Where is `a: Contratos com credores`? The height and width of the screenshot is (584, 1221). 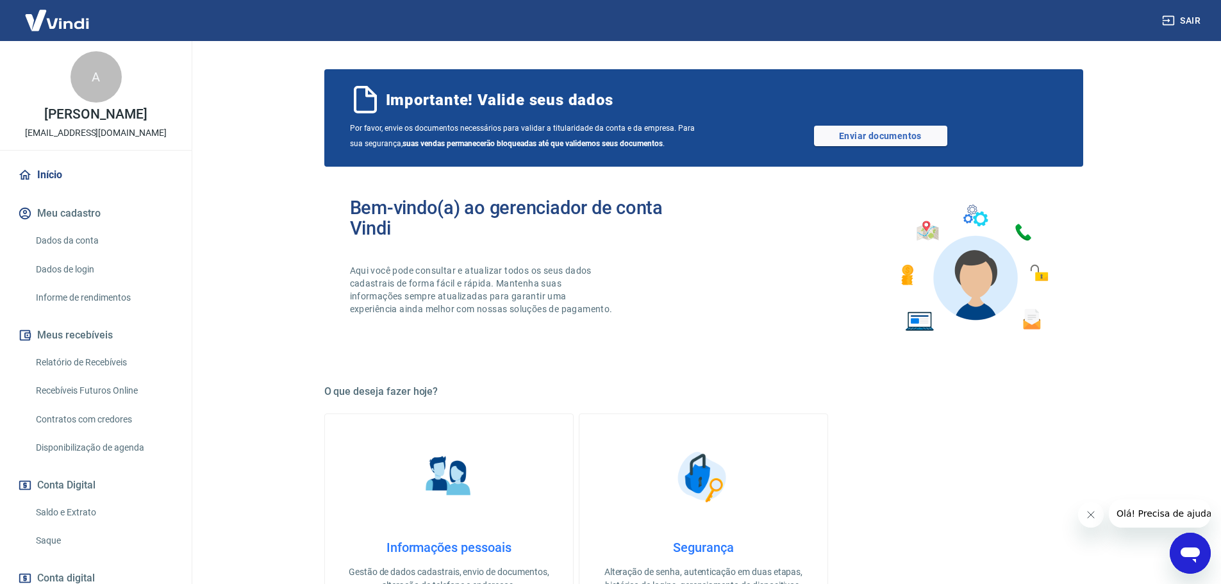 a: Contratos com credores is located at coordinates (103, 419).